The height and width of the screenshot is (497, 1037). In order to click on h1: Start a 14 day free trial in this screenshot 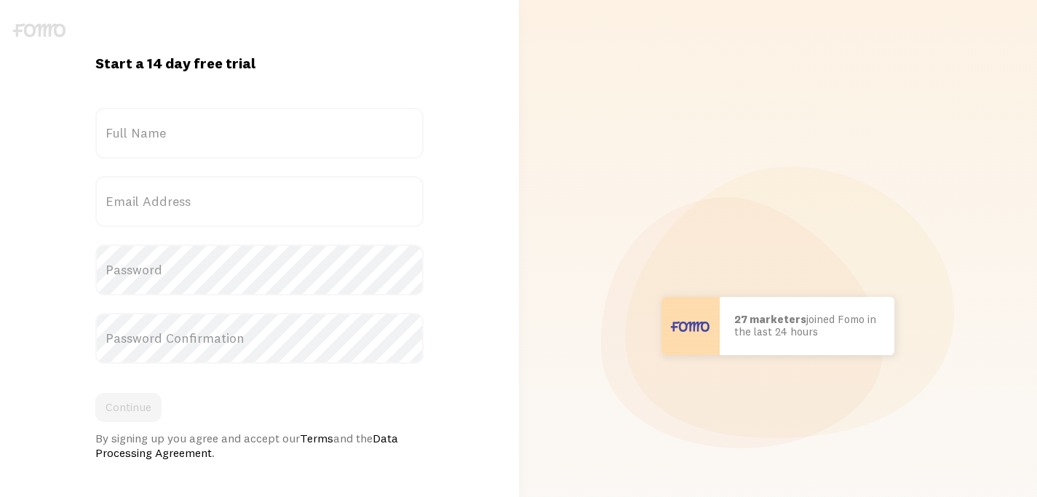, I will do `click(259, 63)`.